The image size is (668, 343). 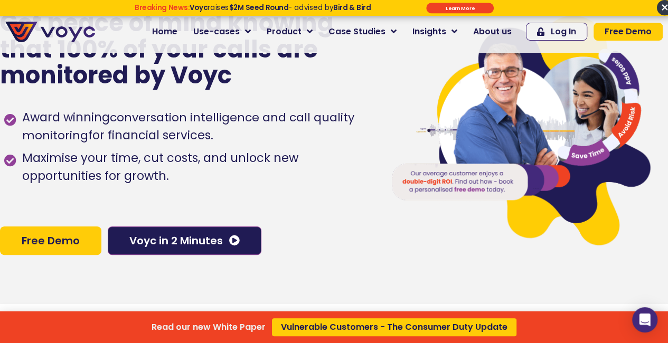 What do you see at coordinates (460, 8) in the screenshot?
I see `div: Submit` at bounding box center [460, 8].